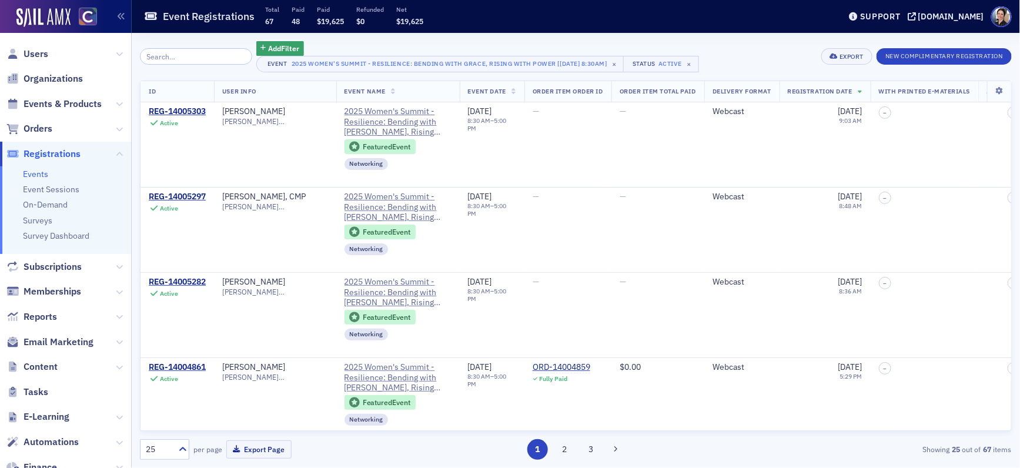 Image resolution: width=1020 pixels, height=468 pixels. Describe the element at coordinates (29, 129) in the screenshot. I see `a: Orders` at that location.